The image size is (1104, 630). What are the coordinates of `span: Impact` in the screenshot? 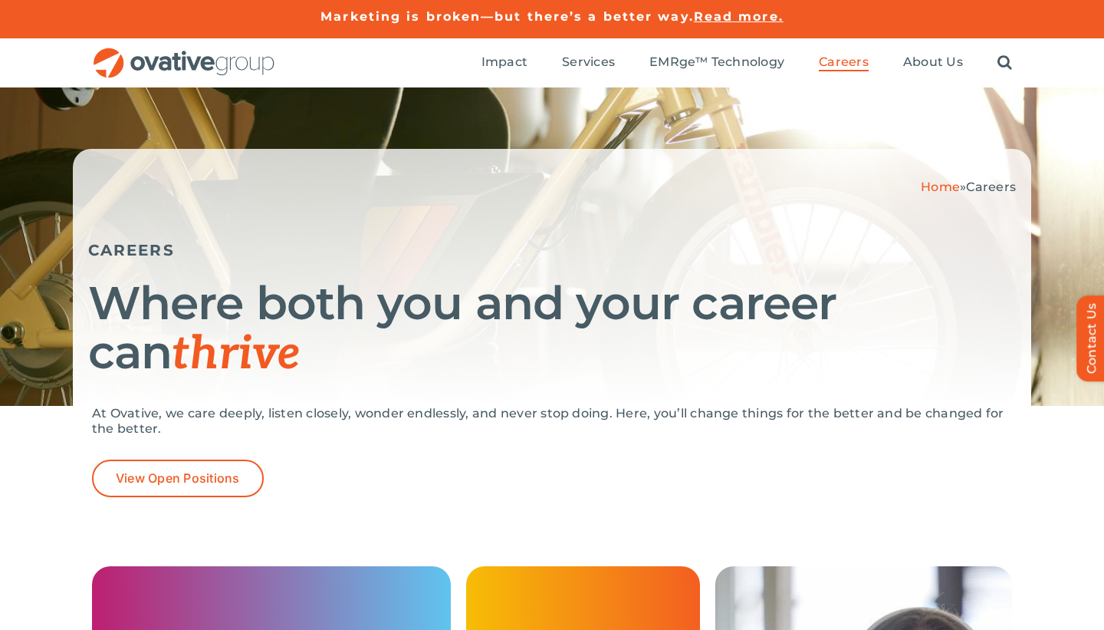 It's located at (505, 62).